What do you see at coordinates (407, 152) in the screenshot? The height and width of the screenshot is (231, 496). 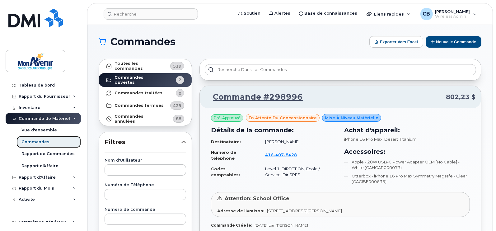 I see `h3: Accessoires:` at bounding box center [407, 152].